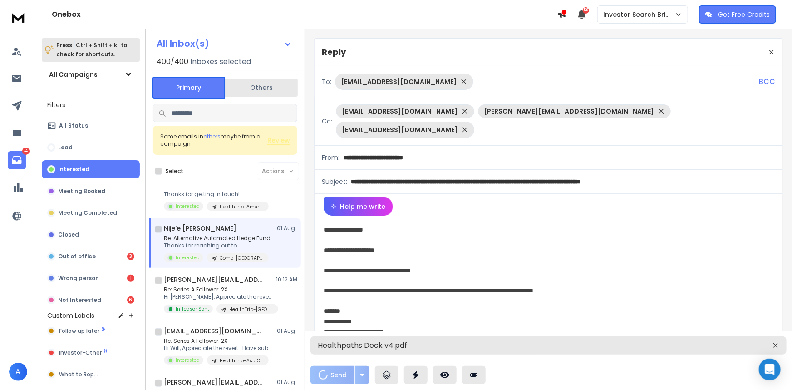 This screenshot has height=390, width=792. Describe the element at coordinates (77, 256) in the screenshot. I see `p: Out of office` at that location.